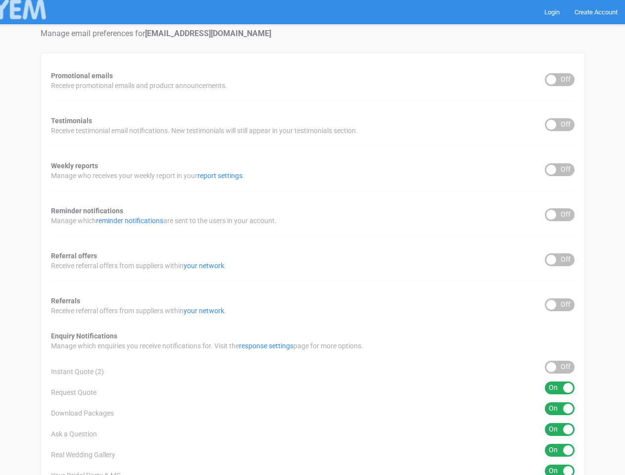 The height and width of the screenshot is (475, 625). I want to click on span: Manage who receives your weekly report in your ., so click(147, 176).